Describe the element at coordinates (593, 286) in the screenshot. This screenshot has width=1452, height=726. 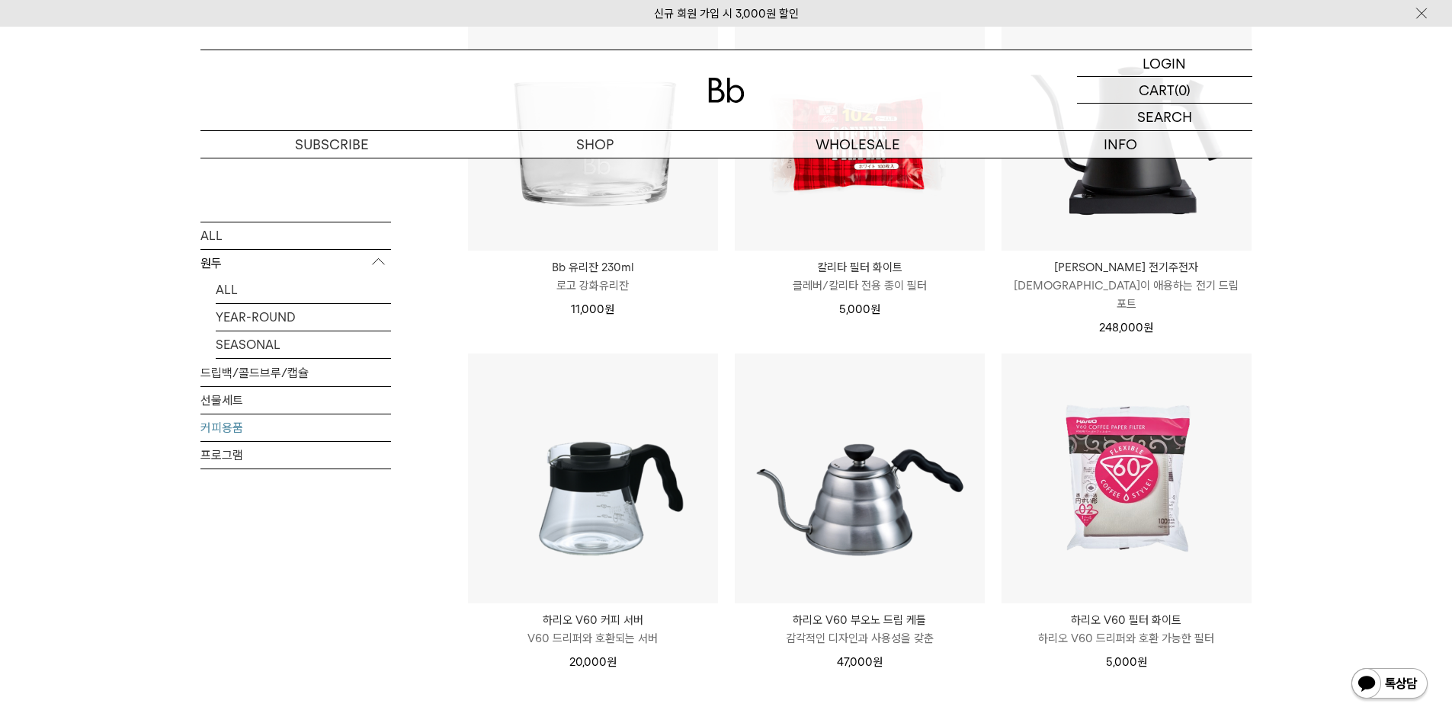
I see `p: 로고 강화유리잔` at that location.